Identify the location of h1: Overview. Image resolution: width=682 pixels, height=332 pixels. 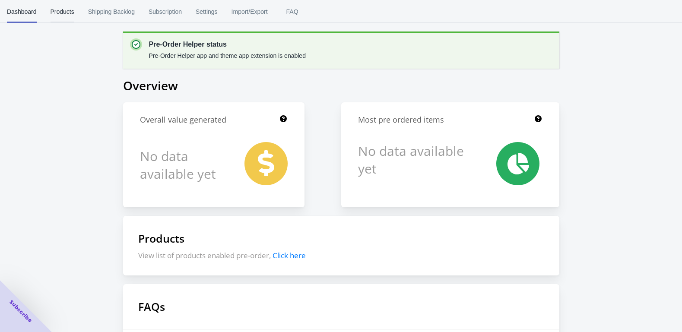
(341, 86).